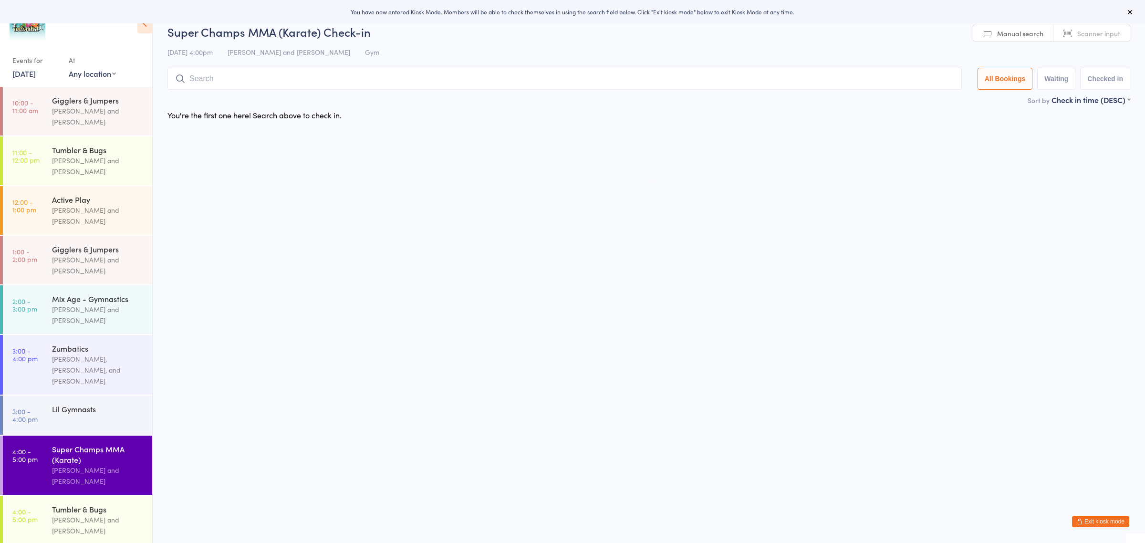  Describe the element at coordinates (254, 115) in the screenshot. I see `div: You're the first one here! Search above to check in.` at that location.